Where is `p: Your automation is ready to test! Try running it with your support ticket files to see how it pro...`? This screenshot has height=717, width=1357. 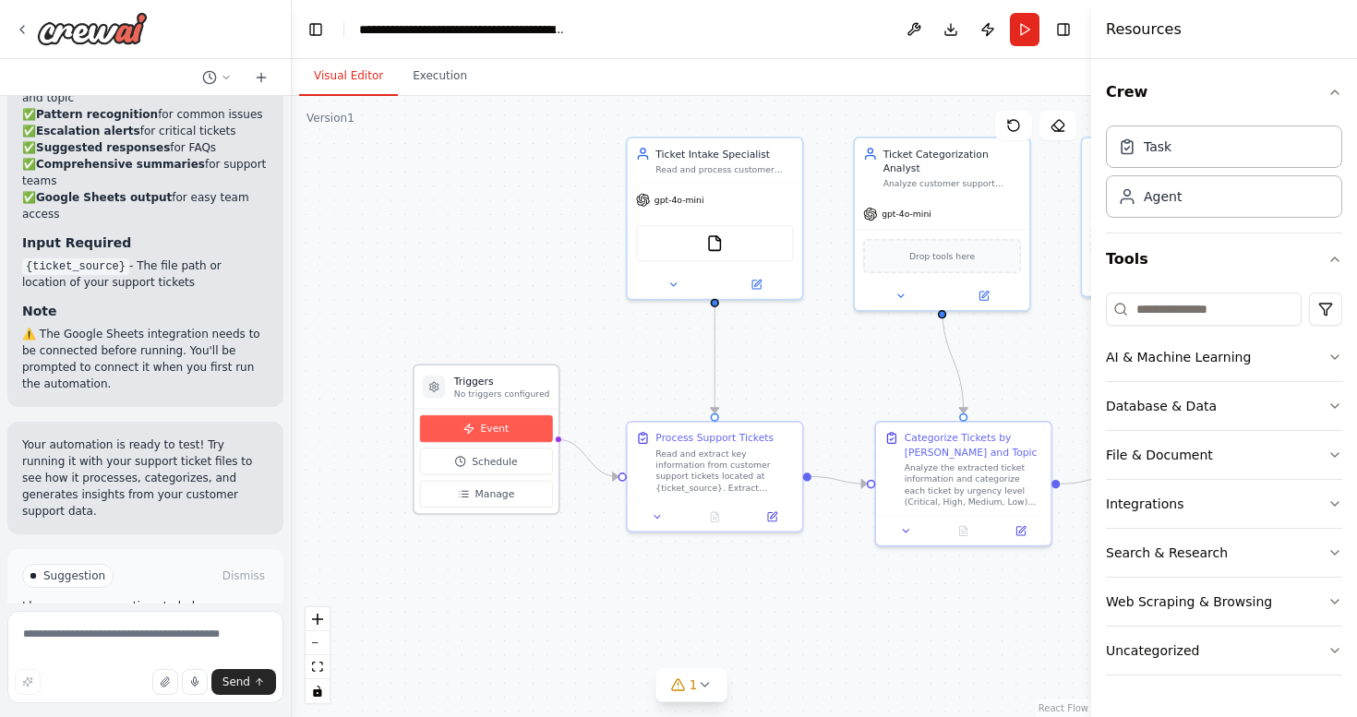 p: Your automation is ready to test! Try running it with your support ticket files to see how it pro... is located at coordinates (145, 478).